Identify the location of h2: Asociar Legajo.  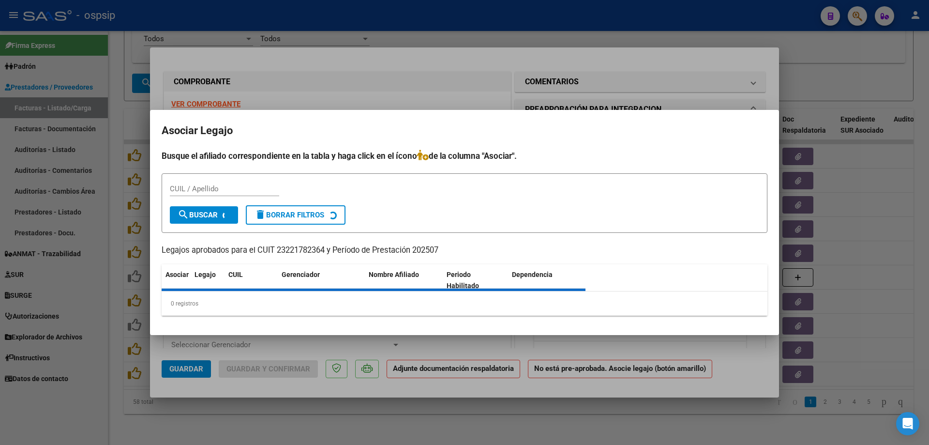
(465, 131).